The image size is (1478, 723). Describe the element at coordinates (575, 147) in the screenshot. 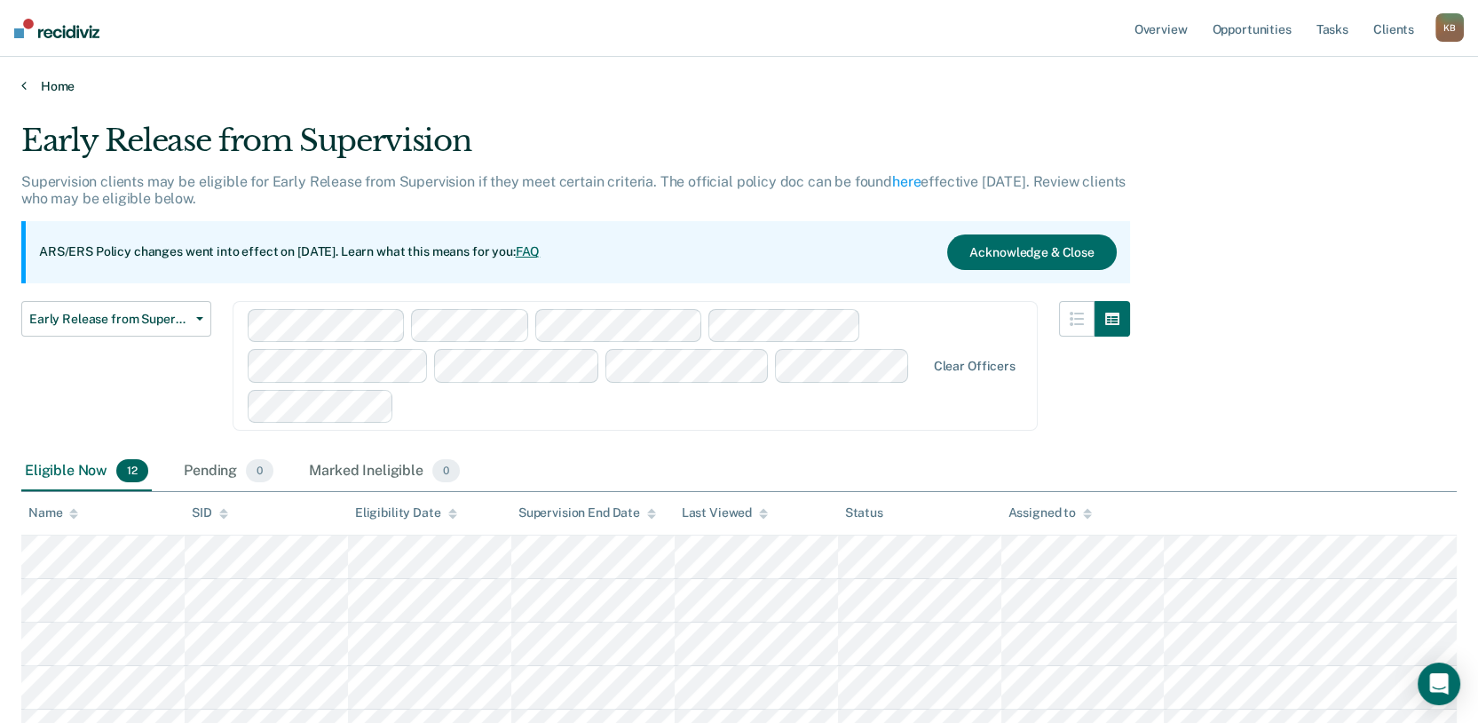

I see `div: Early Release from Supervision` at that location.